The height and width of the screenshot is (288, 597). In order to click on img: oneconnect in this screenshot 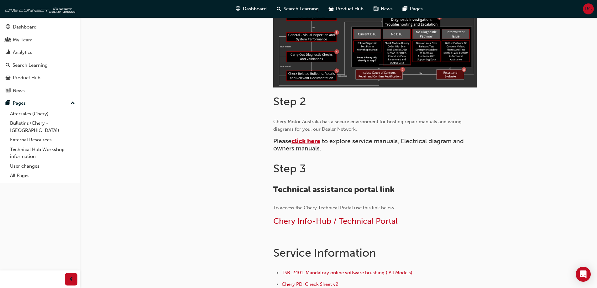, I will do `click(39, 9)`.